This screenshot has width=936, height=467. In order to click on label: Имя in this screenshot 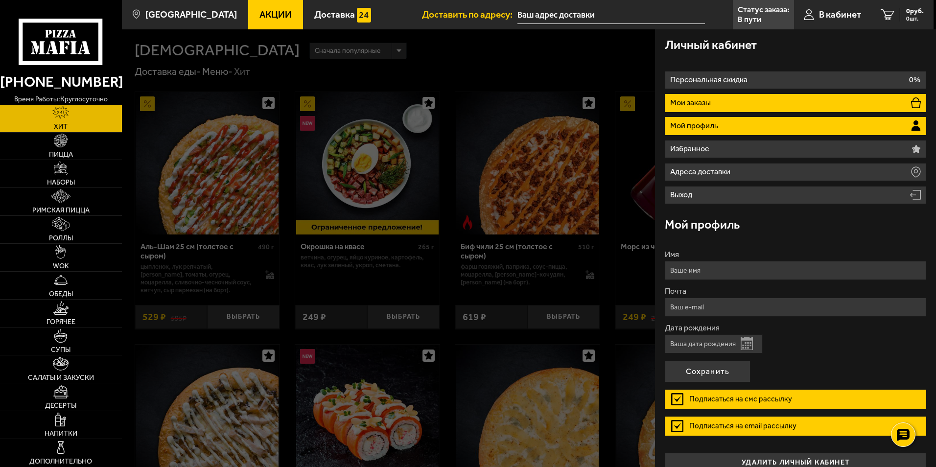, I will do `click(795, 254)`.